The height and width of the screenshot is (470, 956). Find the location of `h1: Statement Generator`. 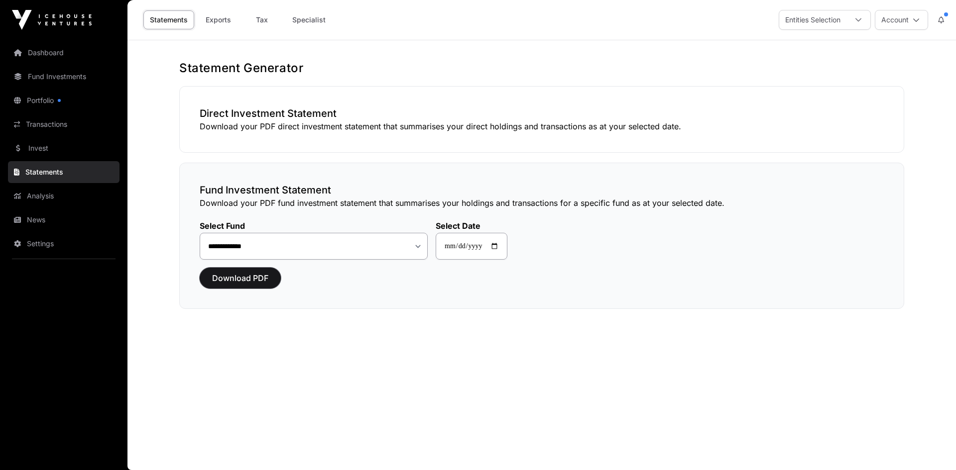

h1: Statement Generator is located at coordinates (542, 68).